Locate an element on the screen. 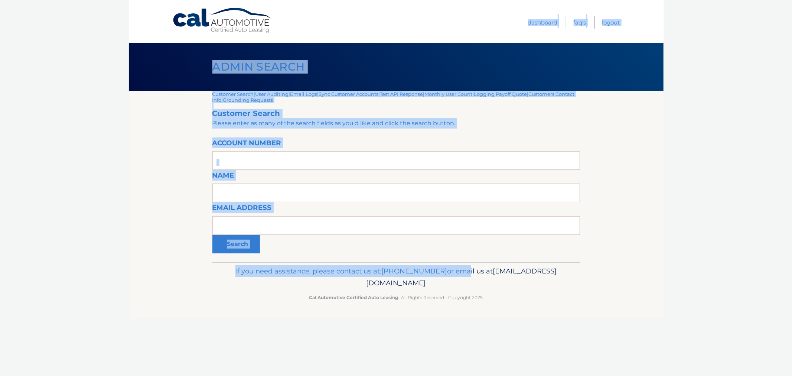 The image size is (792, 376). a: Dashboard is located at coordinates (543, 22).